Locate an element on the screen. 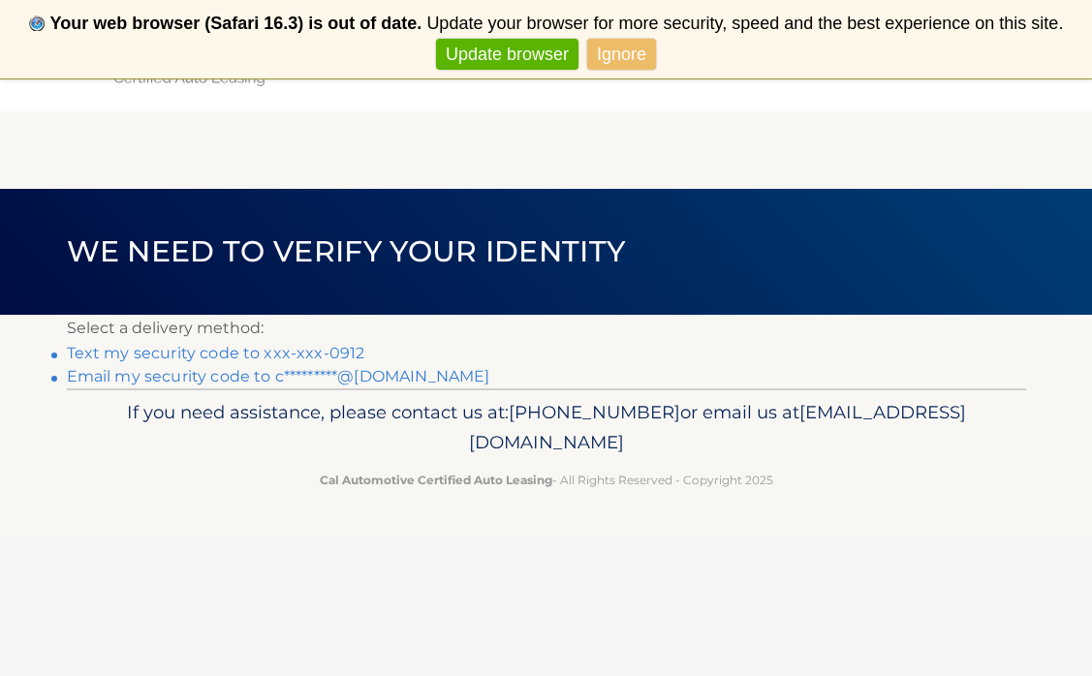  p: If you need assistance, please contact us at: or email us at is located at coordinates (547, 428).